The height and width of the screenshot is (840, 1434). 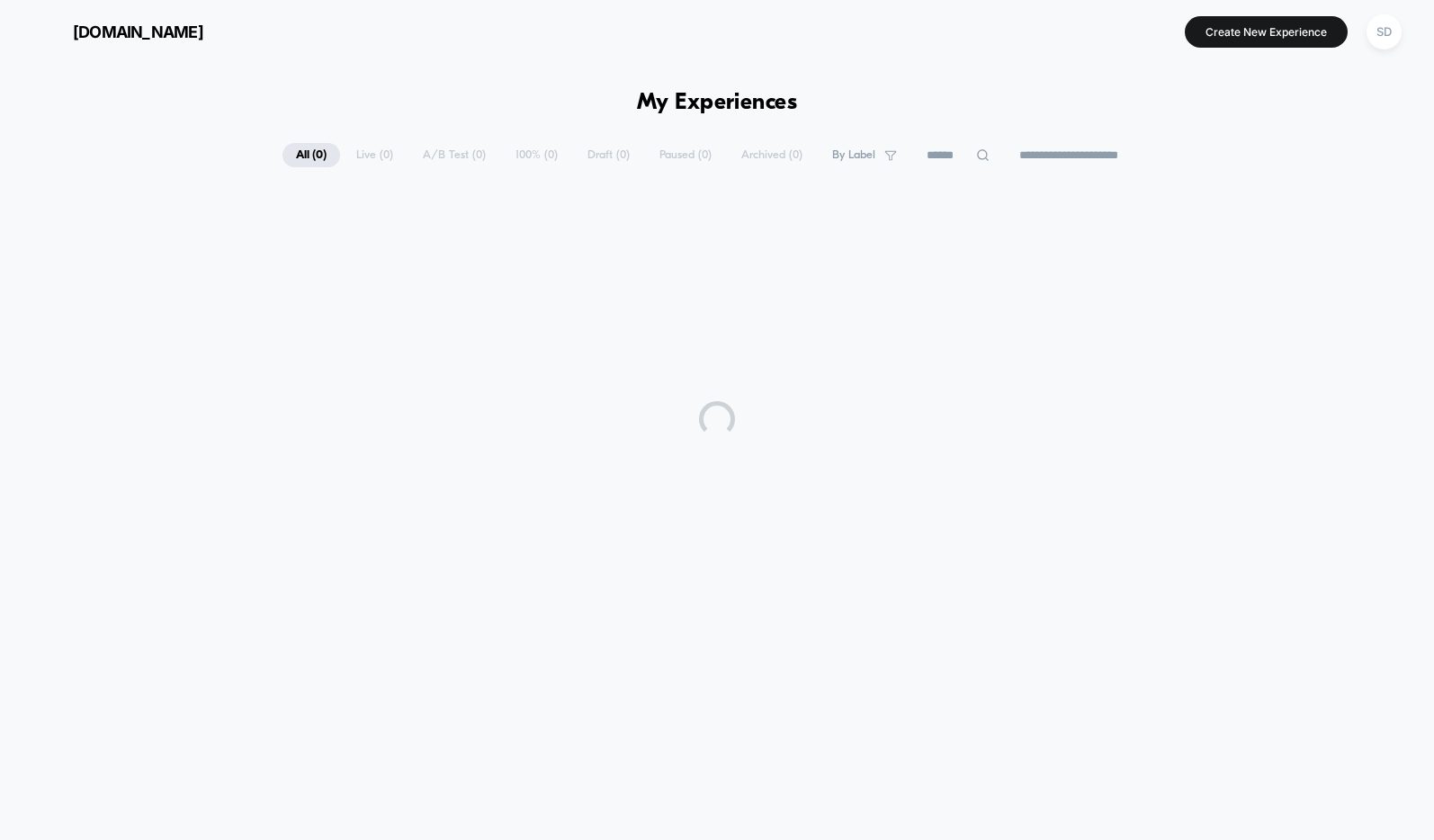 I want to click on button: Create New Experience, so click(x=1266, y=31).